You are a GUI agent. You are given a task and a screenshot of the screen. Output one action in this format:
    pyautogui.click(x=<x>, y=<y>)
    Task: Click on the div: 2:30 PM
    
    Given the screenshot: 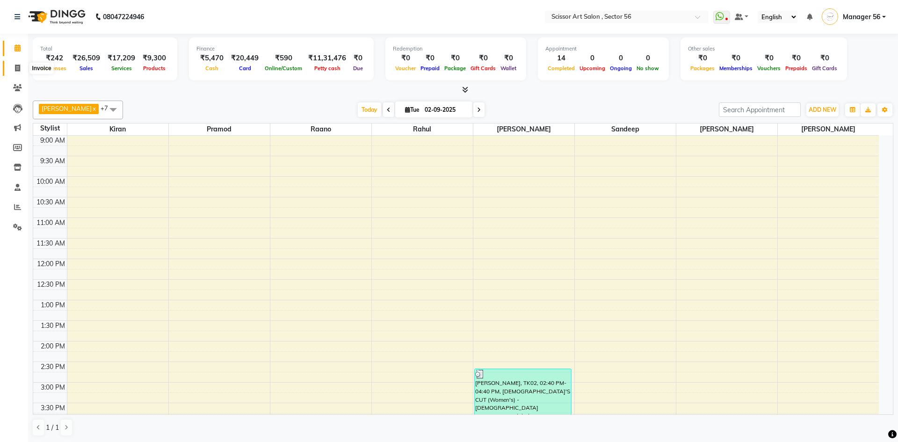 What is the action you would take?
    pyautogui.click(x=53, y=367)
    